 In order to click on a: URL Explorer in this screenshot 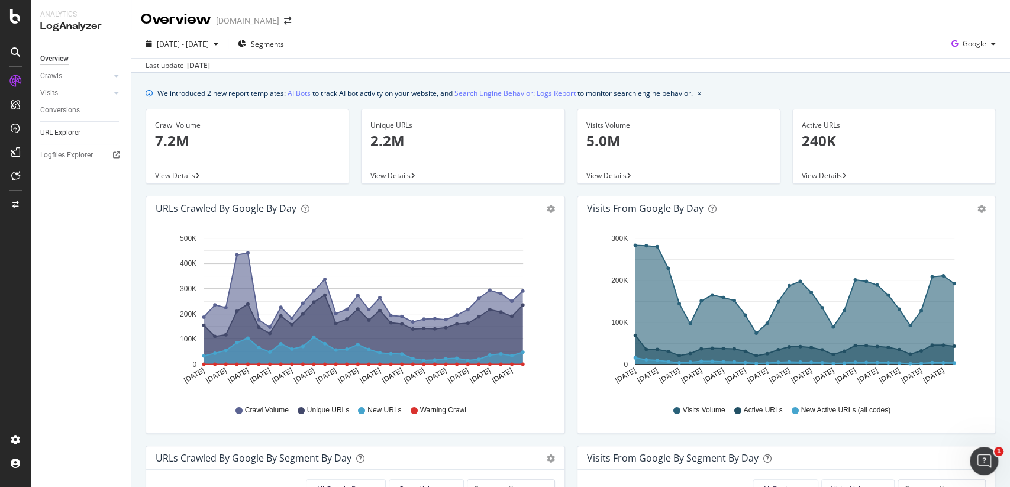, I will do `click(81, 132)`.